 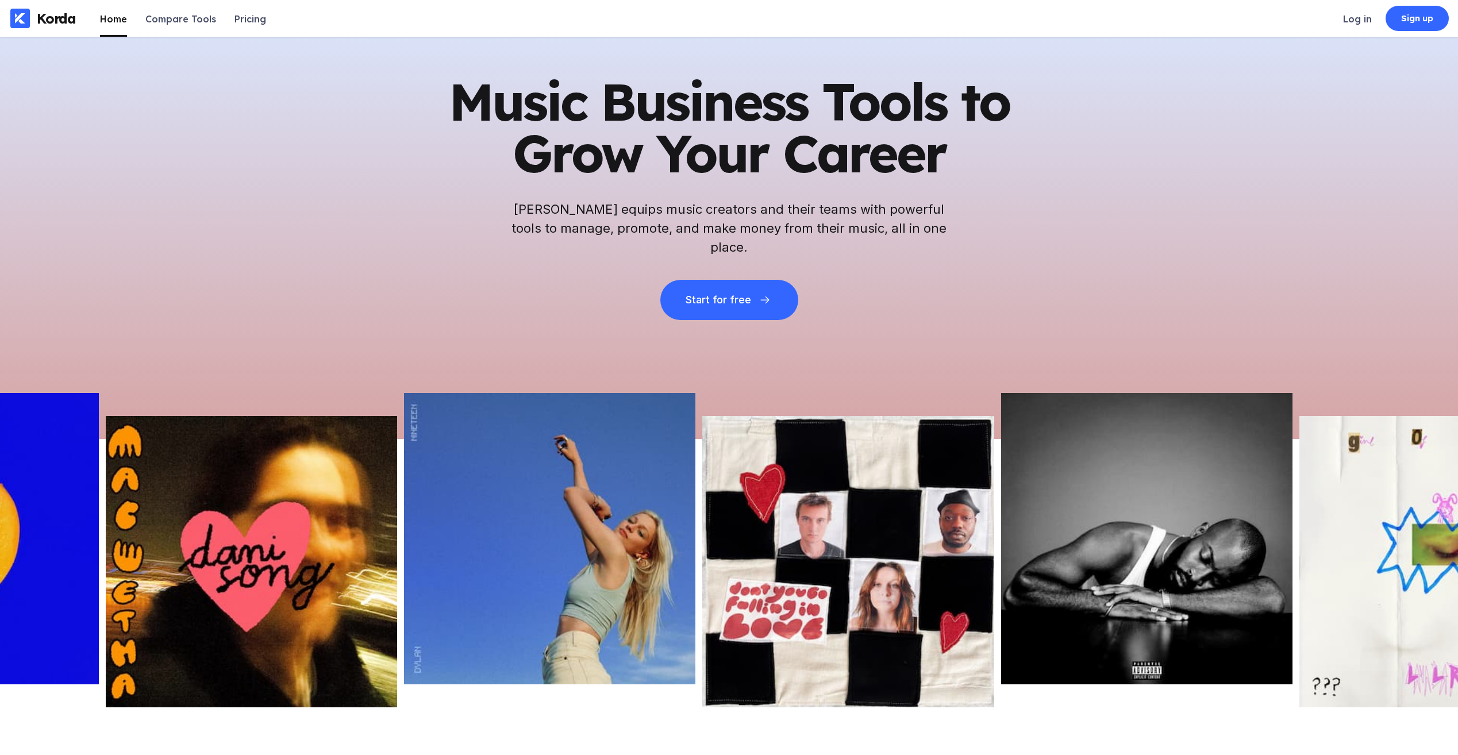 What do you see at coordinates (719, 300) in the screenshot?
I see `div: Start for free` at bounding box center [719, 300].